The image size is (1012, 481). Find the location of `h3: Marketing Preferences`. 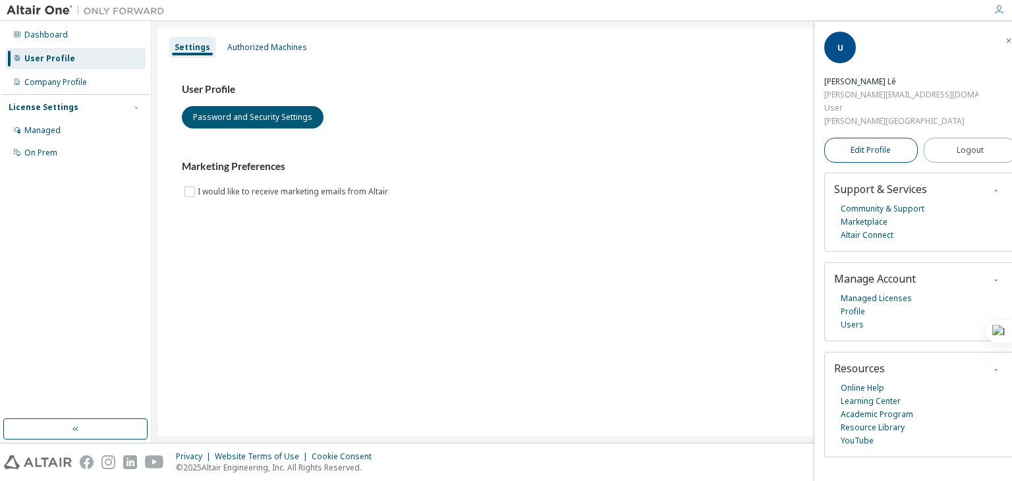

h3: Marketing Preferences is located at coordinates (582, 167).